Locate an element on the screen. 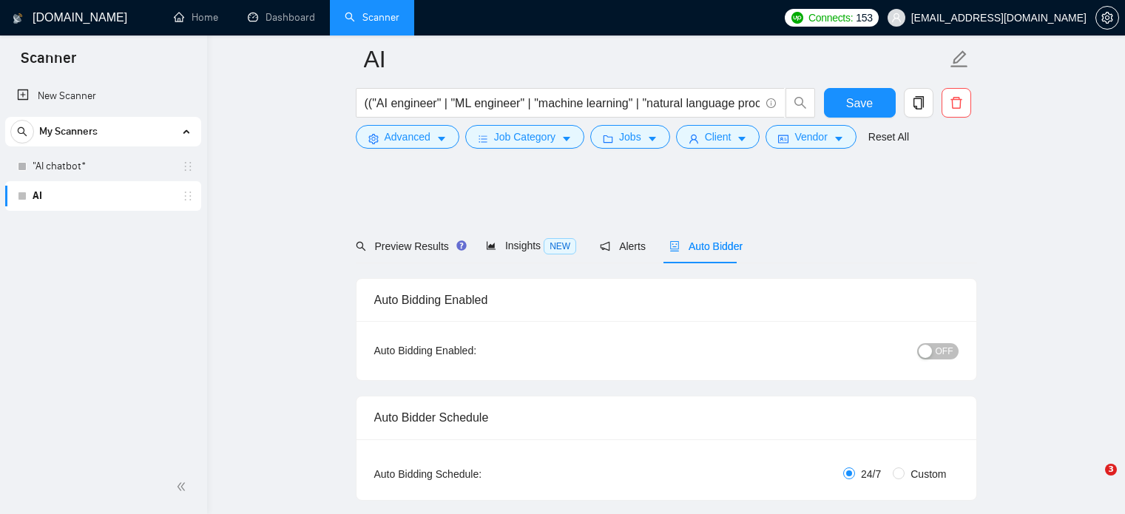  div: Auto Bidding Enabled is located at coordinates (666, 299).